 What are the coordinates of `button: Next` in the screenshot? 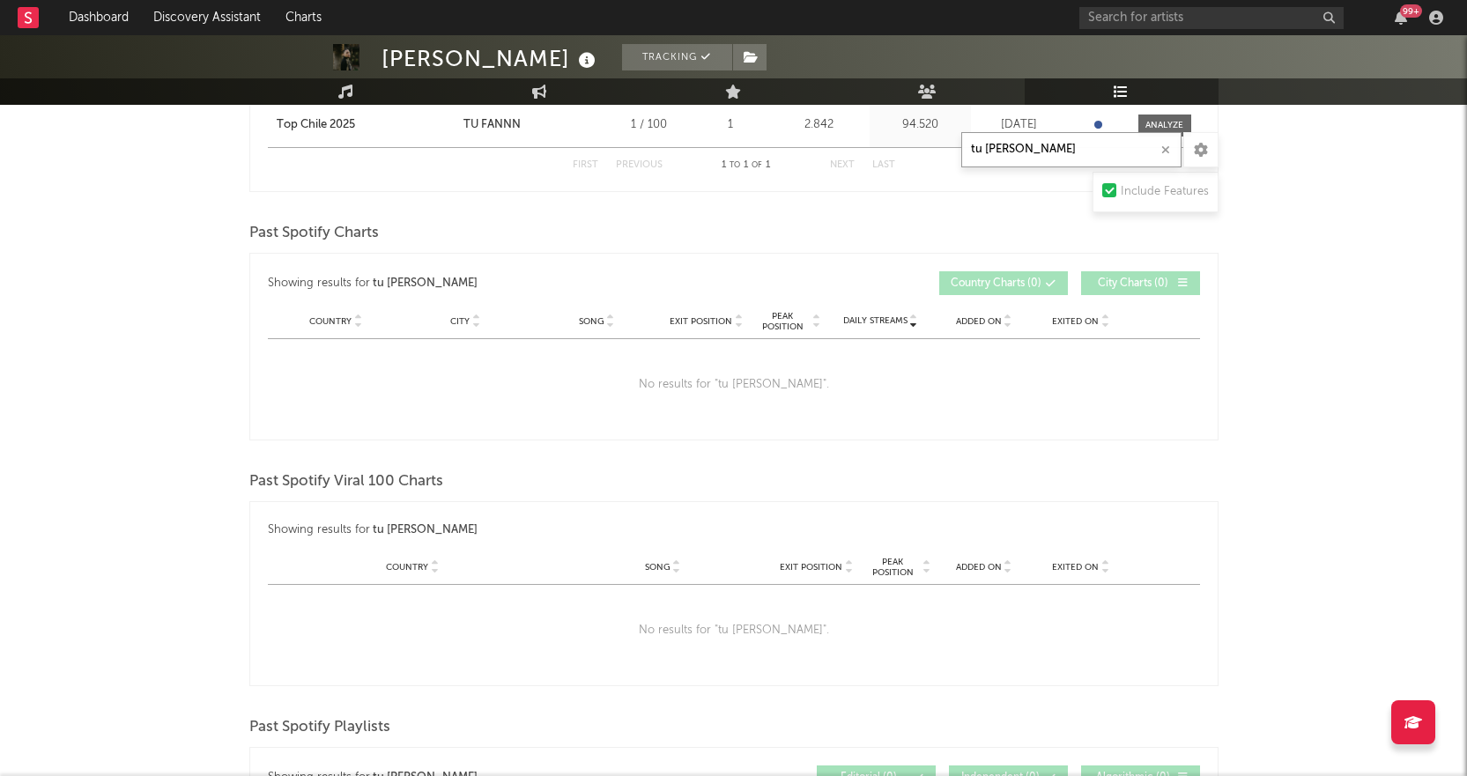 It's located at (842, 165).